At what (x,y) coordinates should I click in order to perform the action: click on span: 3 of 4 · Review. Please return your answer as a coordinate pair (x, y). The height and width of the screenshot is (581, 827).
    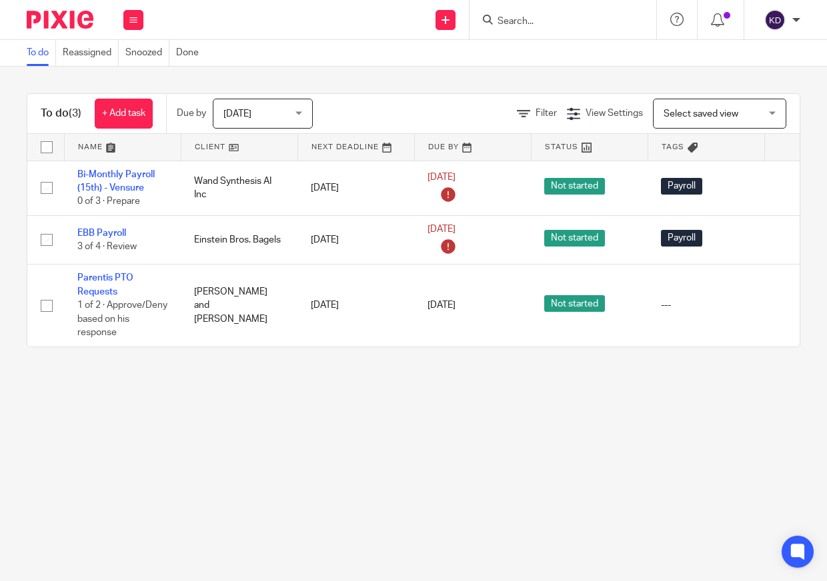
    Looking at the image, I should click on (107, 247).